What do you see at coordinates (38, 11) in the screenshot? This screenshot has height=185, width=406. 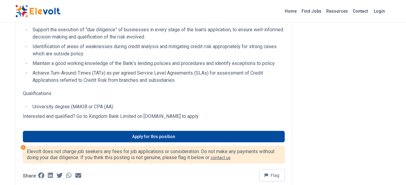 I see `img: Elevolt` at bounding box center [38, 11].